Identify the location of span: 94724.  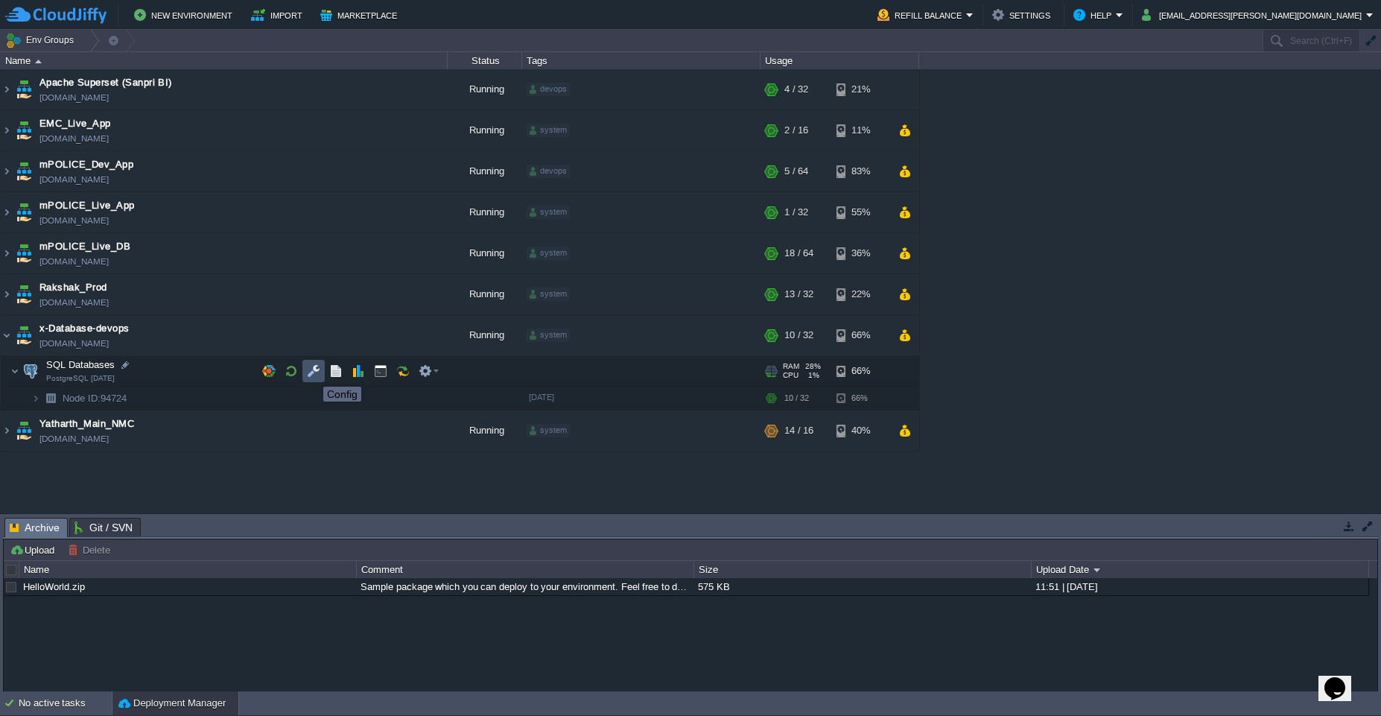
(95, 398).